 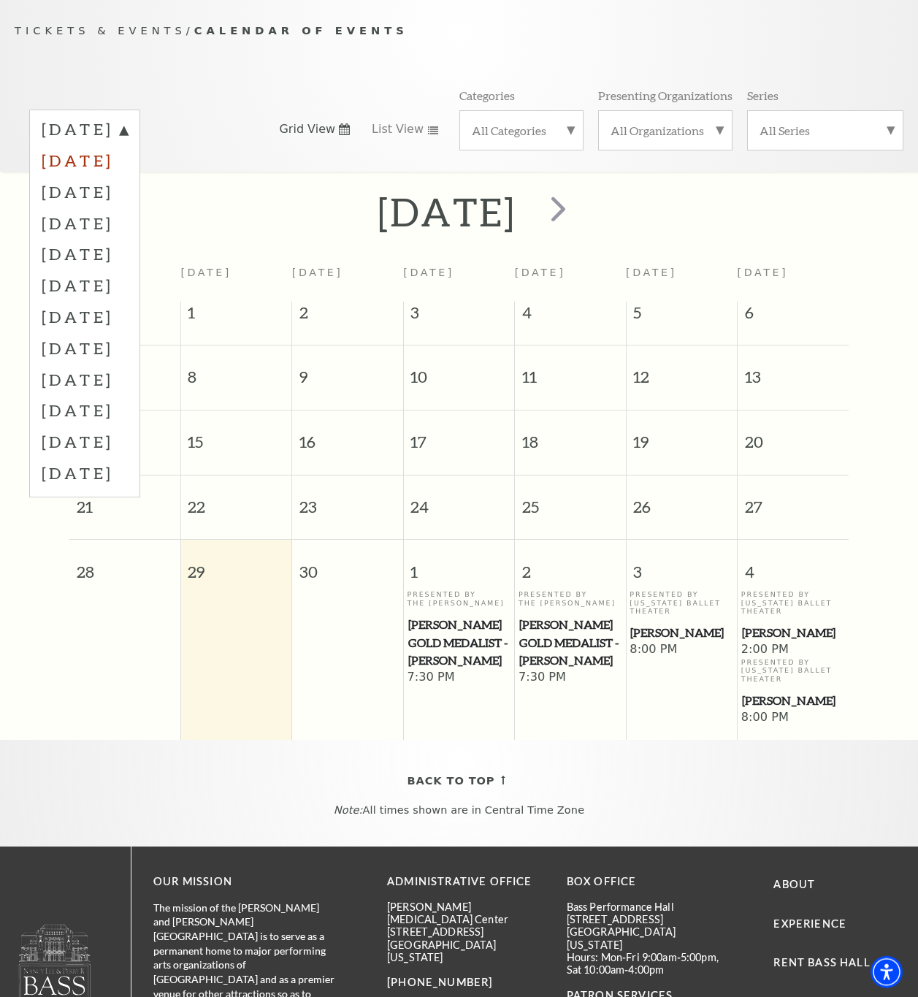 What do you see at coordinates (236, 370) in the screenshot?
I see `span: 8` at bounding box center [236, 370].